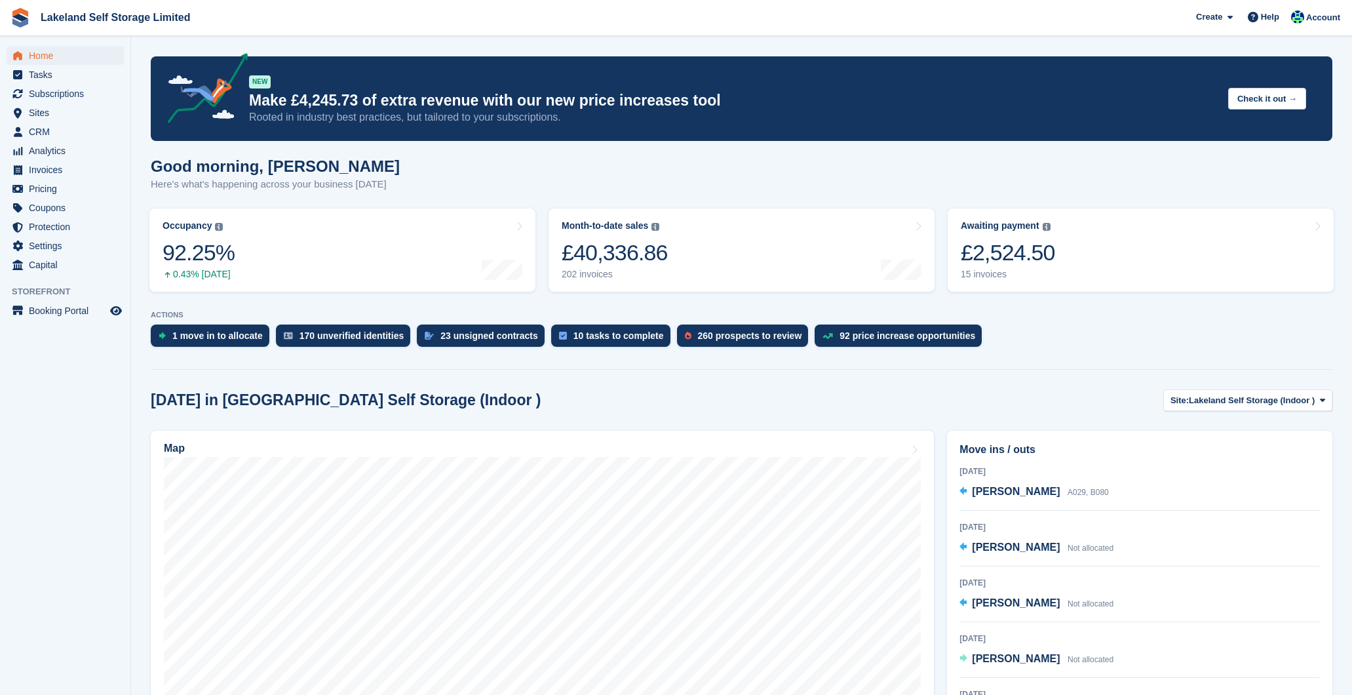 This screenshot has height=695, width=1352. I want to click on img: contract_signature_icon-13c848040528278c33f63329250d36e43548de30e8caae1d1a13099fd9432cc5.svg, so click(429, 336).